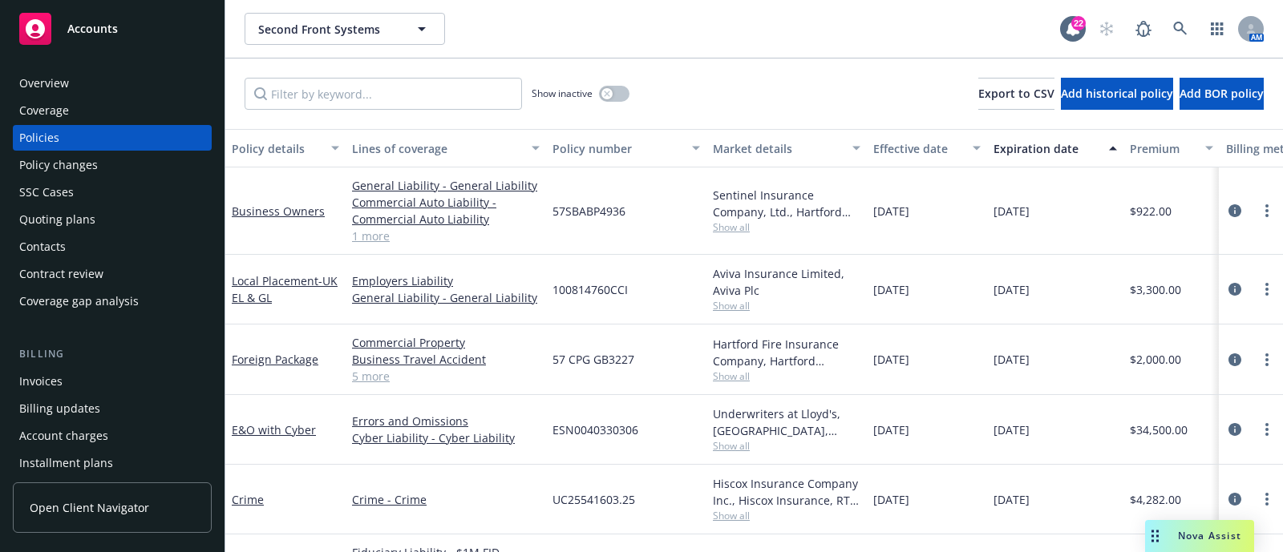 The width and height of the screenshot is (1283, 552). What do you see at coordinates (446, 211) in the screenshot?
I see `a: Commercial Auto Liability - Commercial Auto Liability` at bounding box center [446, 211].